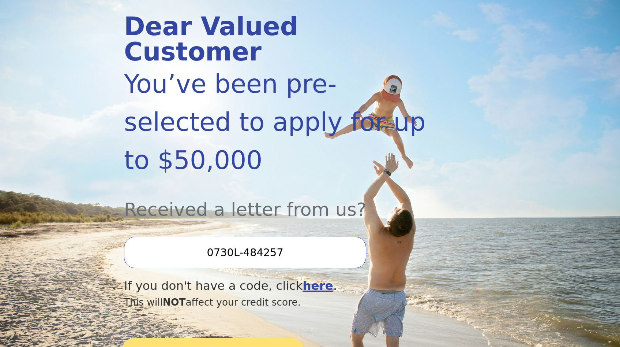 Image resolution: width=620 pixels, height=347 pixels. I want to click on b: here, so click(318, 285).